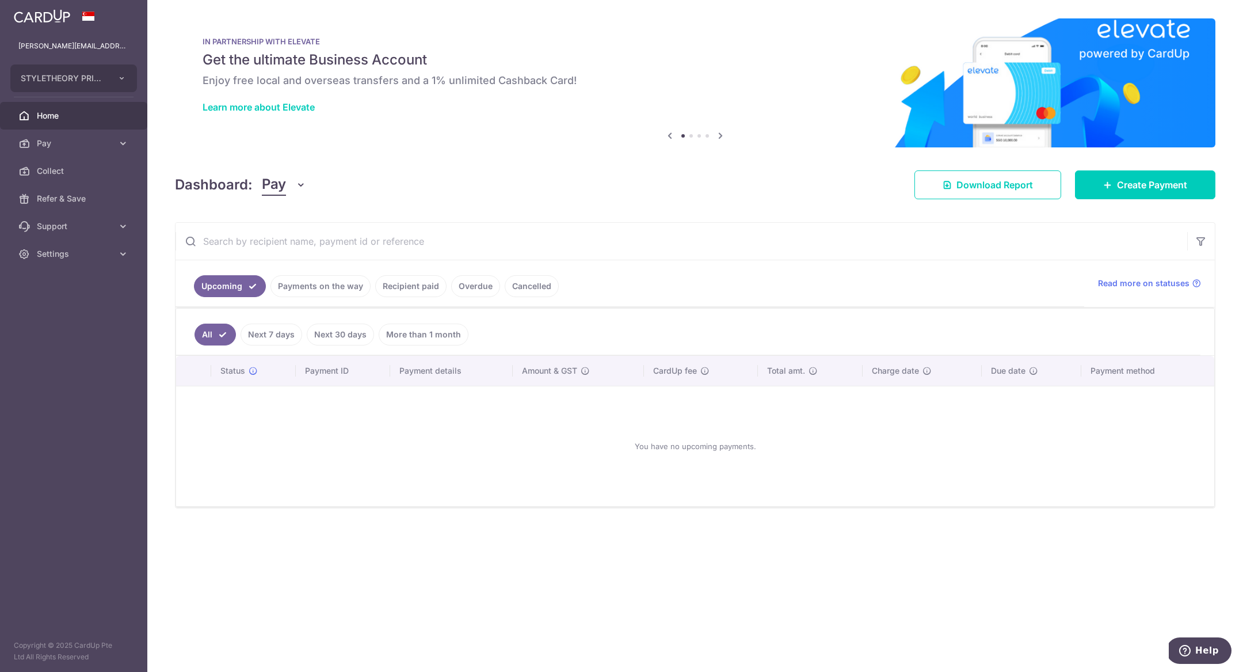 This screenshot has width=1243, height=672. I want to click on a: More than 1 month, so click(424, 334).